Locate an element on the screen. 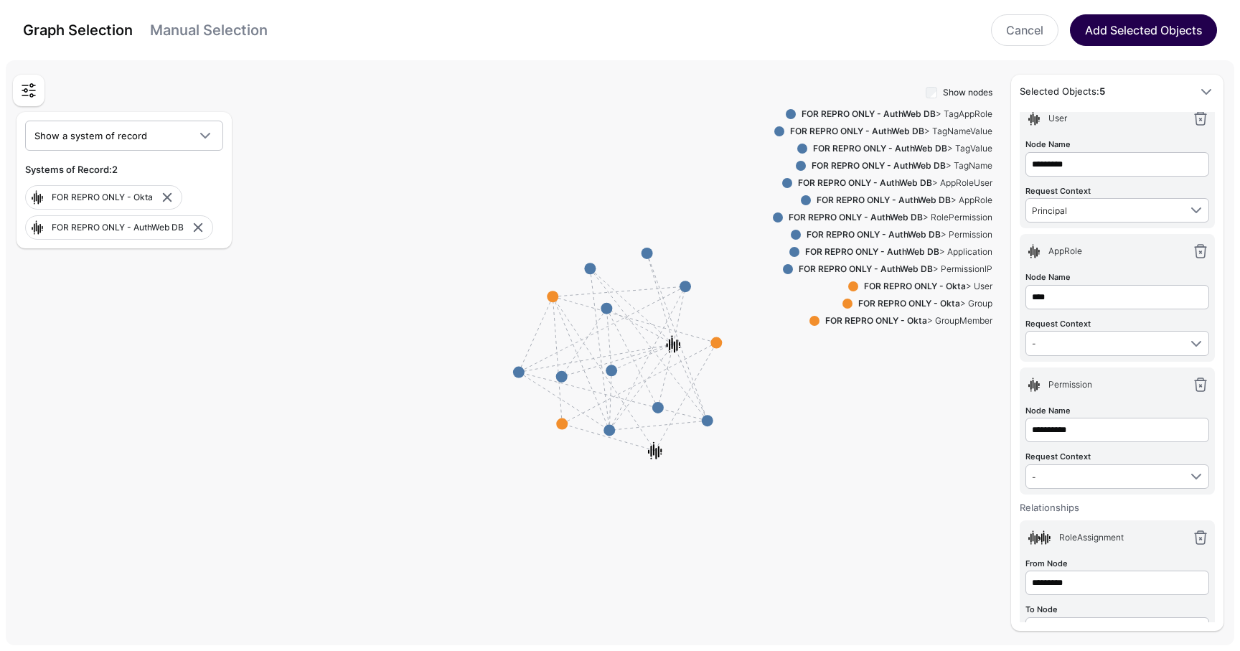 The image size is (1240, 651). span: User is located at coordinates (1058, 118).